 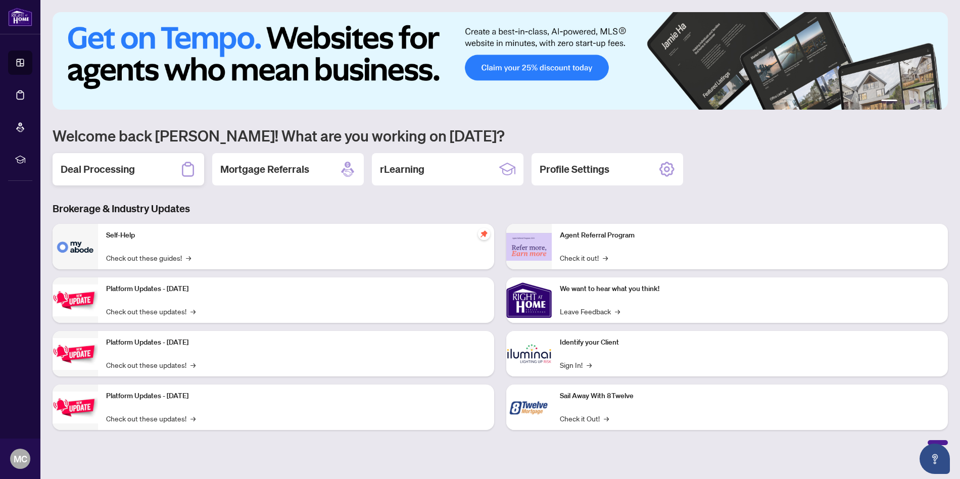 What do you see at coordinates (928, 102) in the screenshot?
I see `button: 5` at bounding box center [928, 102].